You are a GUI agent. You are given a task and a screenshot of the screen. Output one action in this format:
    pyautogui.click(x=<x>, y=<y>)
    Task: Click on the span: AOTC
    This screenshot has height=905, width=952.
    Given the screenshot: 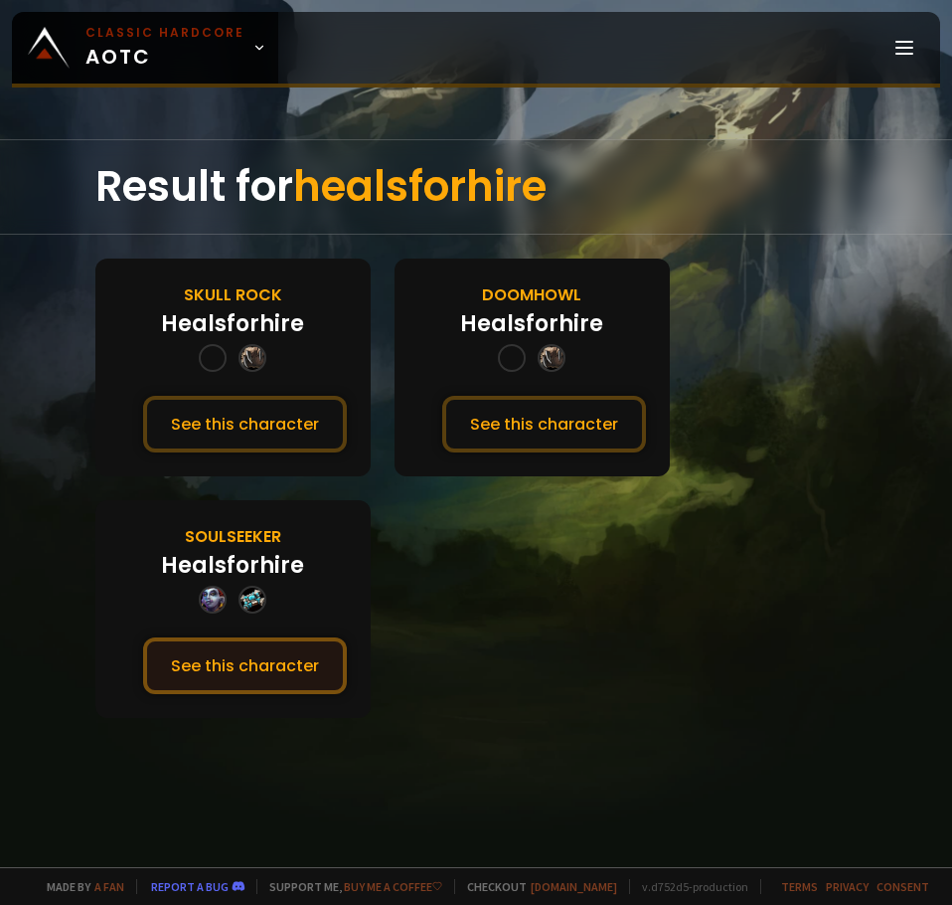 What is the action you would take?
    pyautogui.click(x=165, y=48)
    